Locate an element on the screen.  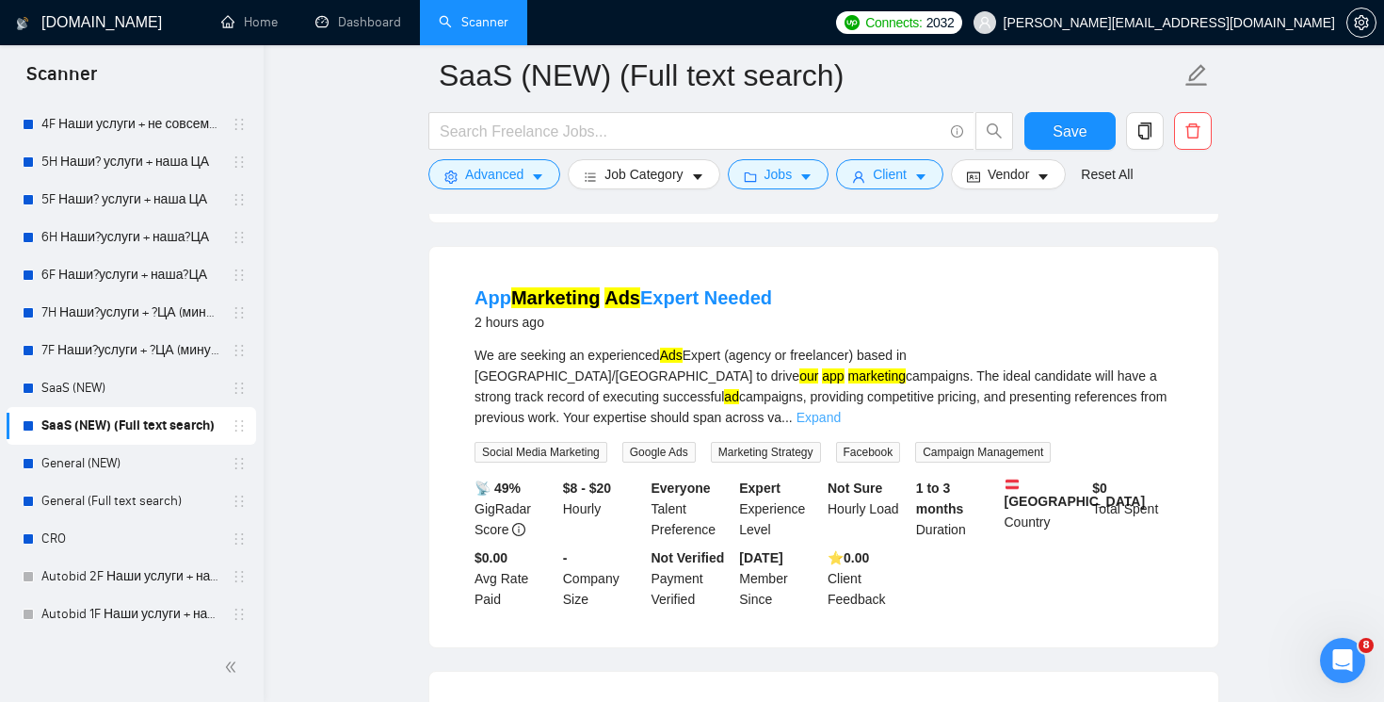
div: Duration is located at coordinates (957, 509).